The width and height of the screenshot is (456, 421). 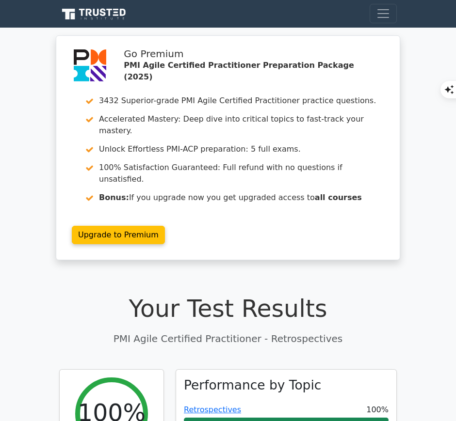 I want to click on span: 100%, so click(x=377, y=410).